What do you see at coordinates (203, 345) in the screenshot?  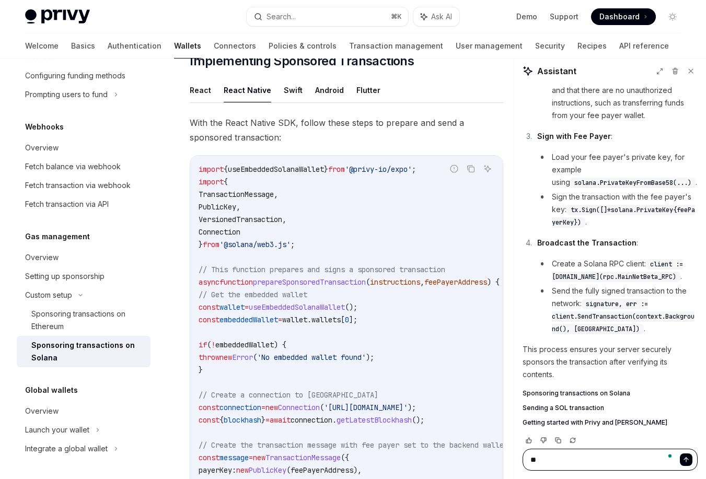 I see `span: if` at bounding box center [203, 345].